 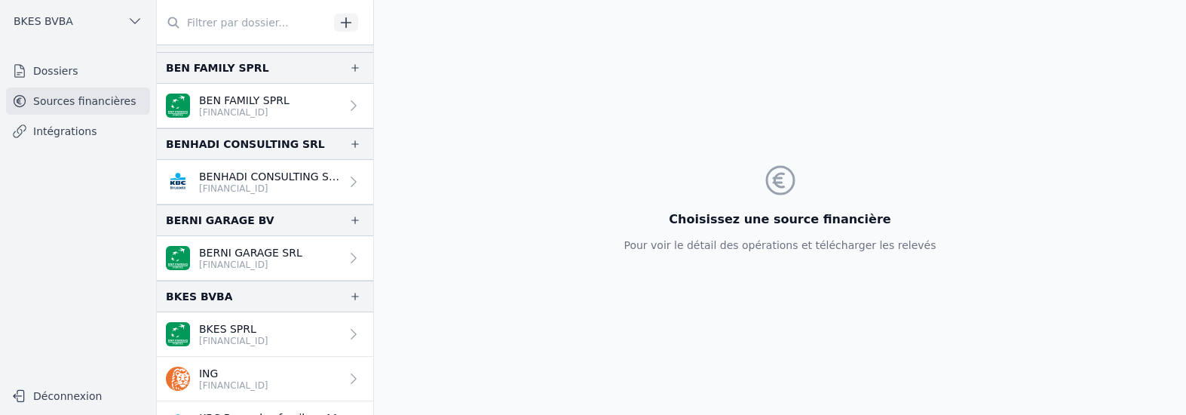 What do you see at coordinates (225, 60) in the screenshot?
I see `div: Audition Expert SRL` at bounding box center [225, 60].